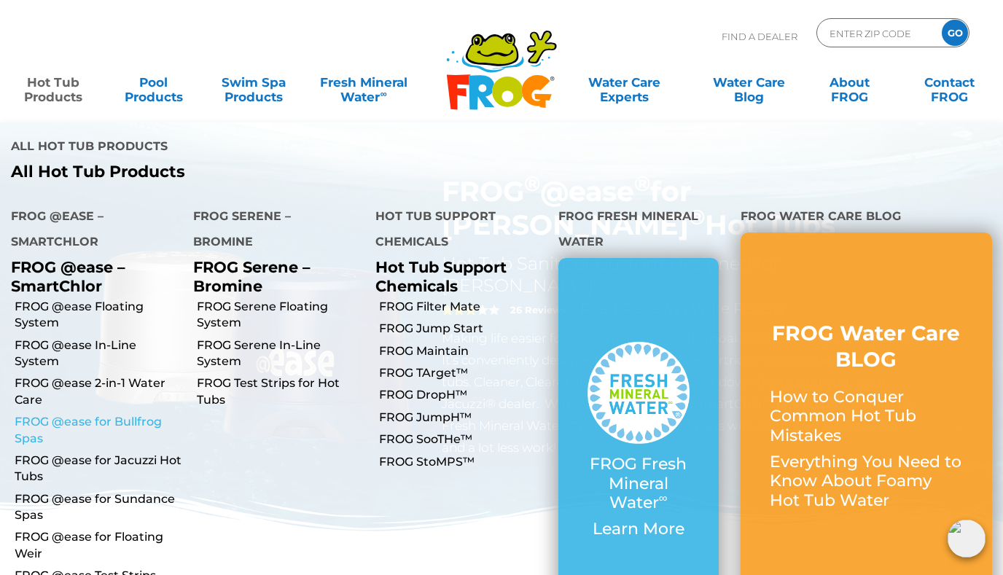 The image size is (1003, 575). I want to click on h4: FROG Water Care Blog, so click(866, 218).